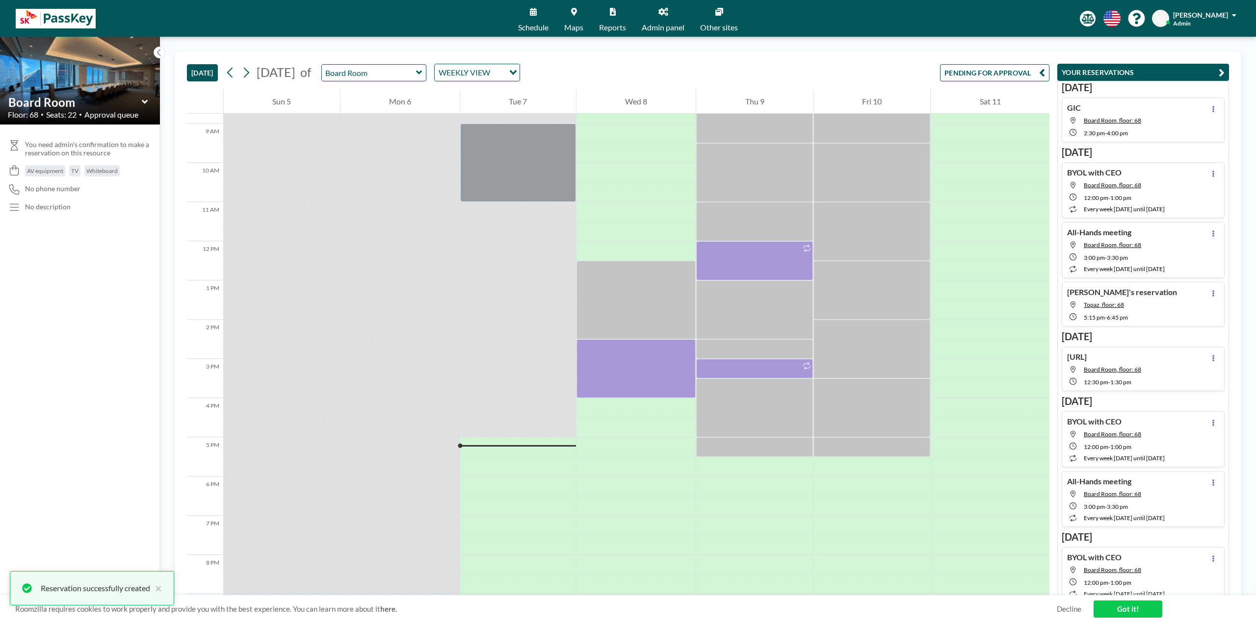  I want to click on div: 2 PM, so click(205, 339).